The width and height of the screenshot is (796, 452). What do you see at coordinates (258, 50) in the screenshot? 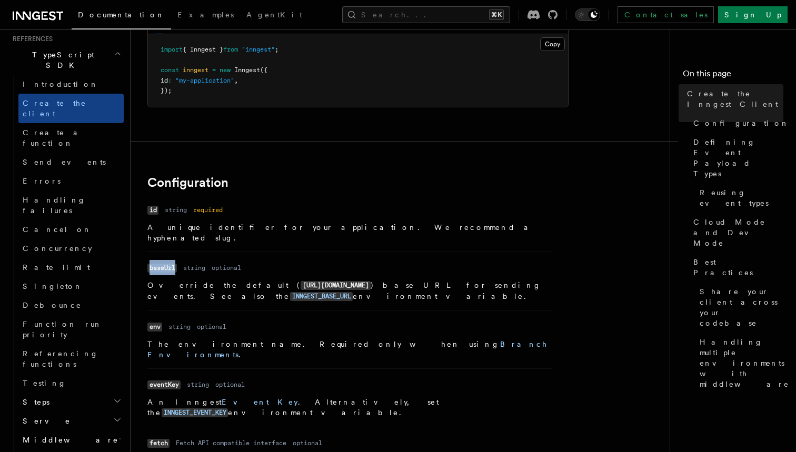
I see `span: "inngest"` at bounding box center [258, 50].